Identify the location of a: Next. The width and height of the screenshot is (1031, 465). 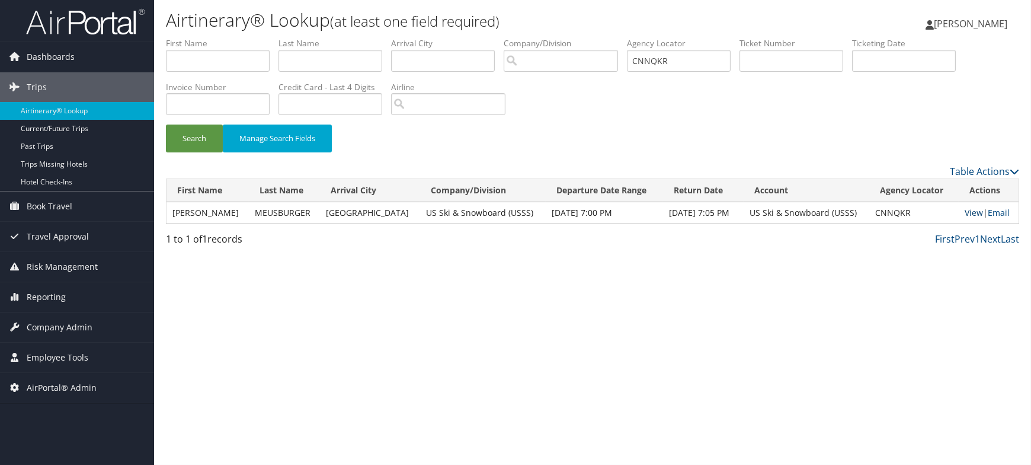
(990, 239).